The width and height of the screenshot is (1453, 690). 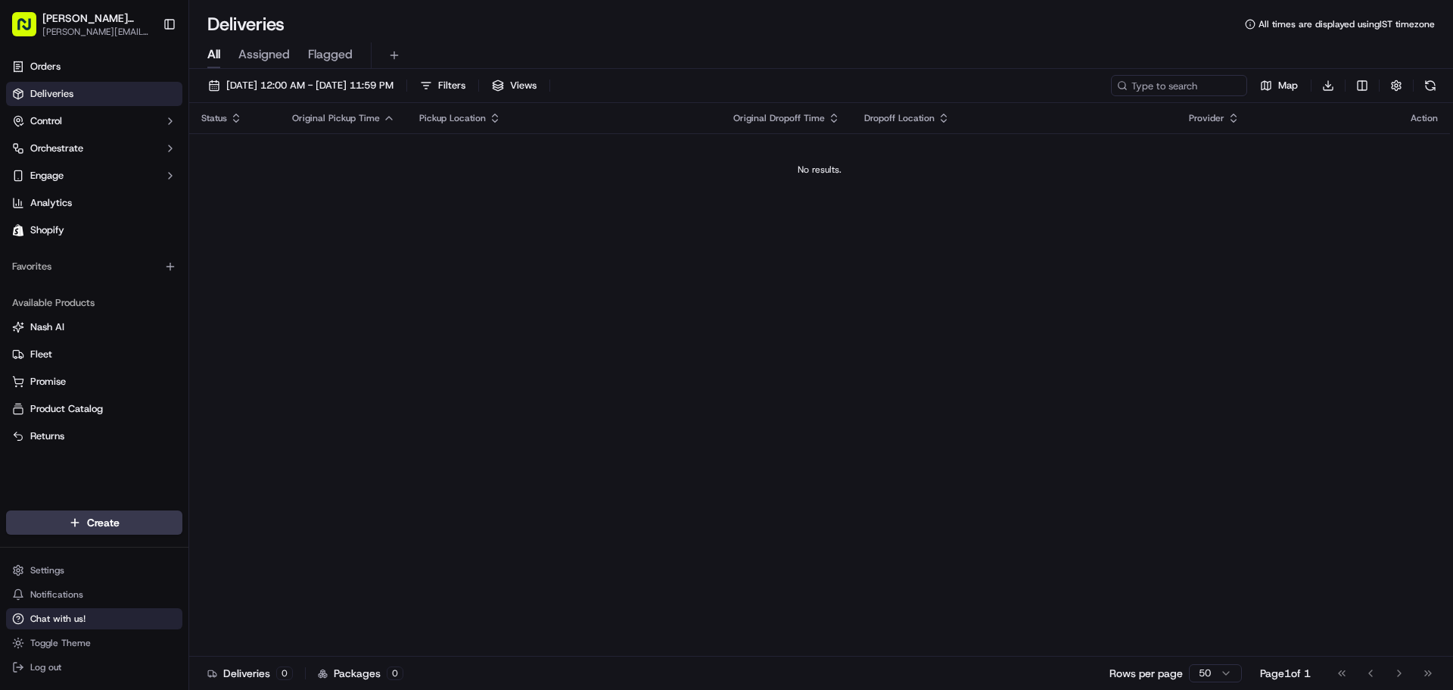 I want to click on button: Returns, so click(x=94, y=436).